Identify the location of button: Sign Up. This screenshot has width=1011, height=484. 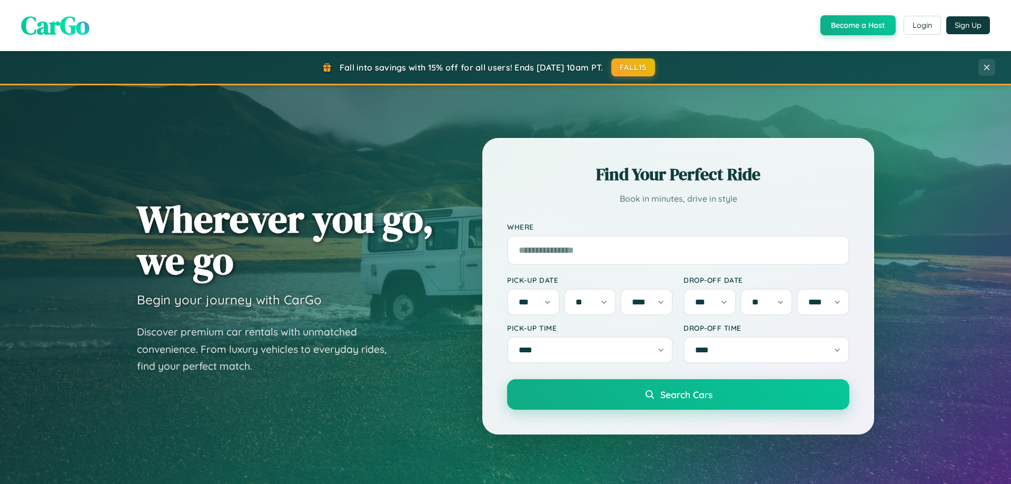
(967, 25).